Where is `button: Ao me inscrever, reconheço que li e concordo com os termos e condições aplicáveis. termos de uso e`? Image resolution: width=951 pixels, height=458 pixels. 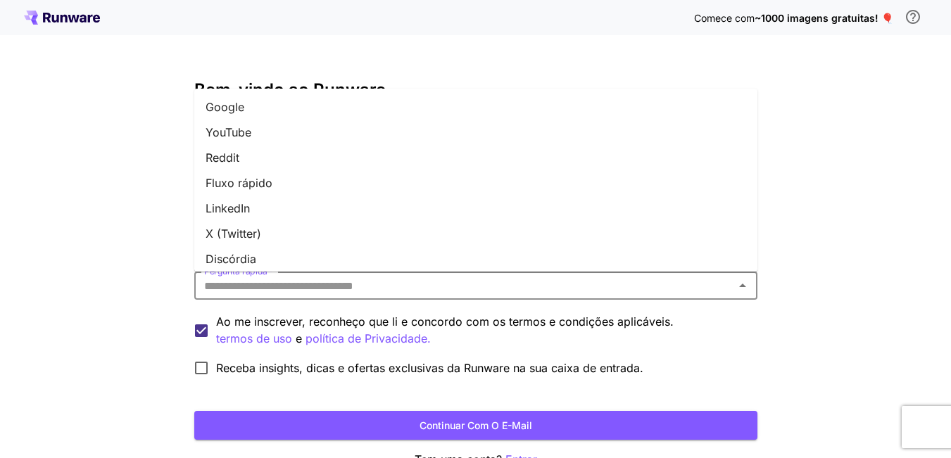 button: Ao me inscrever, reconheço que li e concordo com os termos e condições aplicáveis. termos de uso e is located at coordinates (368, 339).